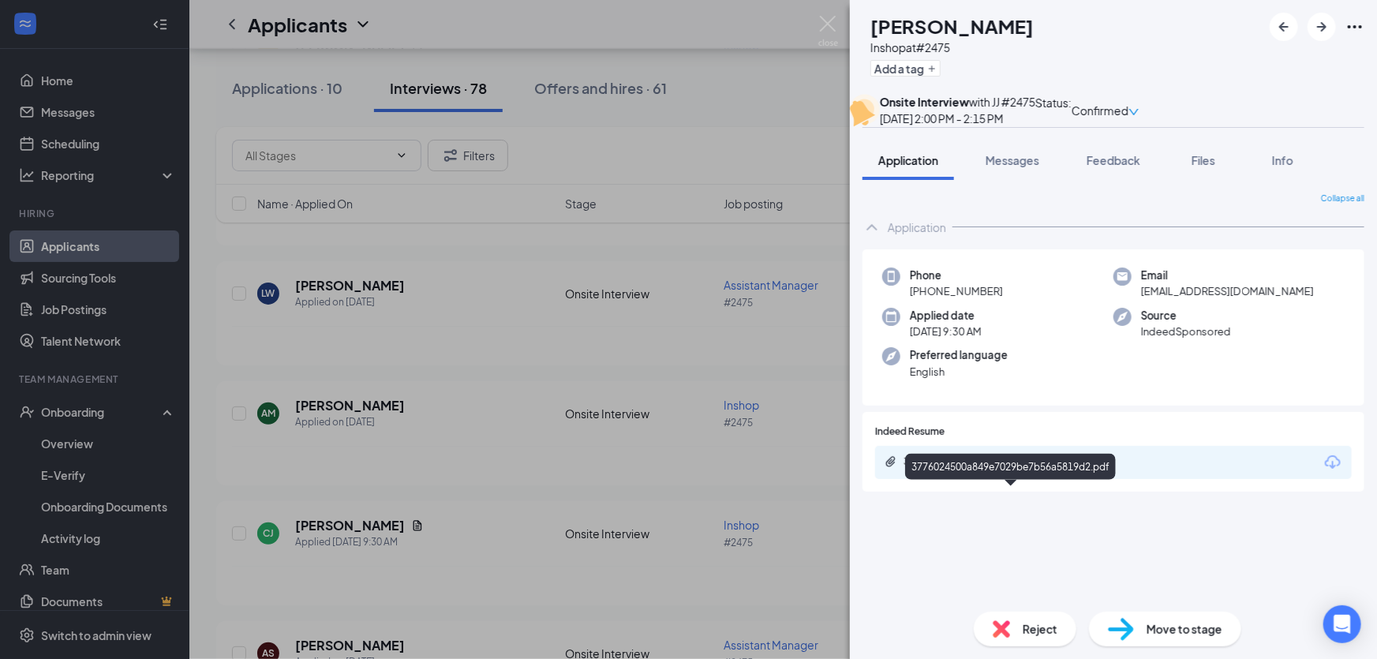 This screenshot has width=1377, height=659. I want to click on svg: ArrowLeftNew, so click(1284, 27).